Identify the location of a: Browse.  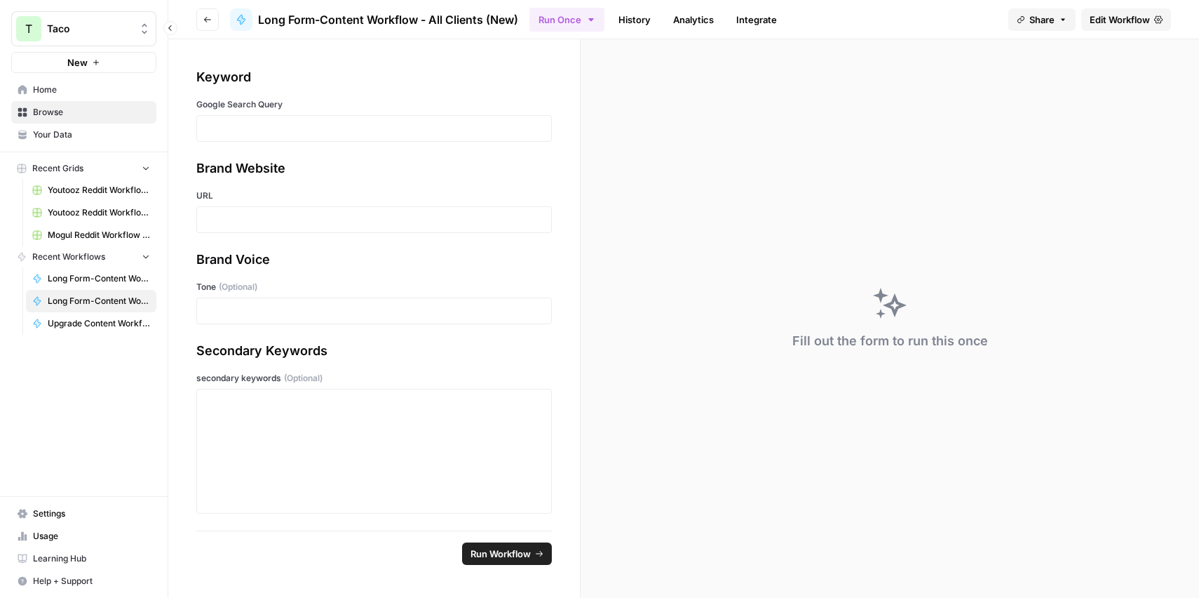
(83, 112).